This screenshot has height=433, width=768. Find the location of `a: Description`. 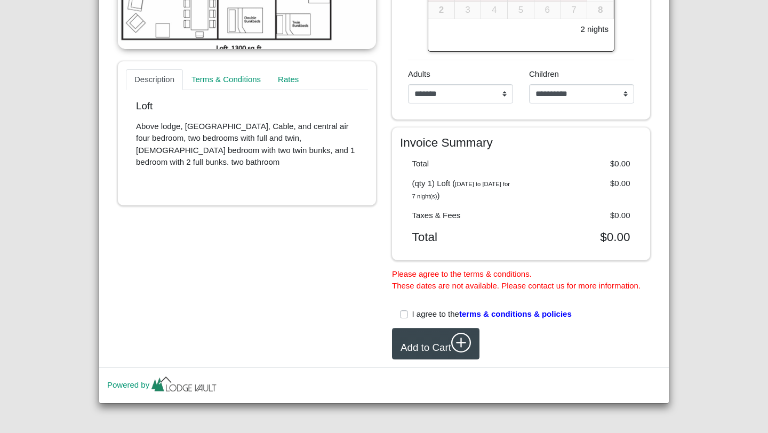

a: Description is located at coordinates (154, 80).